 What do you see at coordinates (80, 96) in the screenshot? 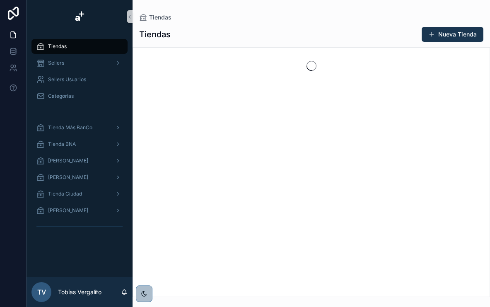
I see `a: Categorias` at bounding box center [80, 96].